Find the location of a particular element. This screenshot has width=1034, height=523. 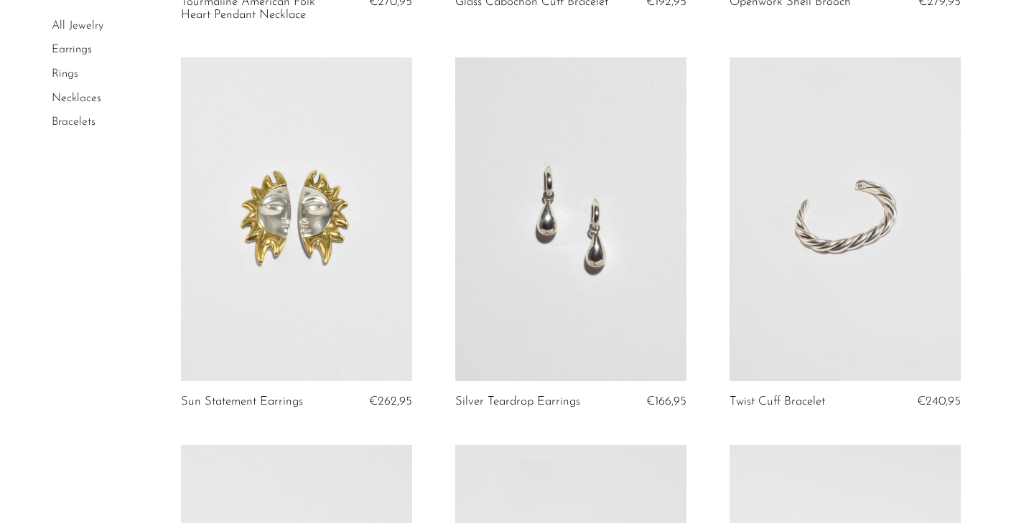

a: Necklaces is located at coordinates (76, 98).